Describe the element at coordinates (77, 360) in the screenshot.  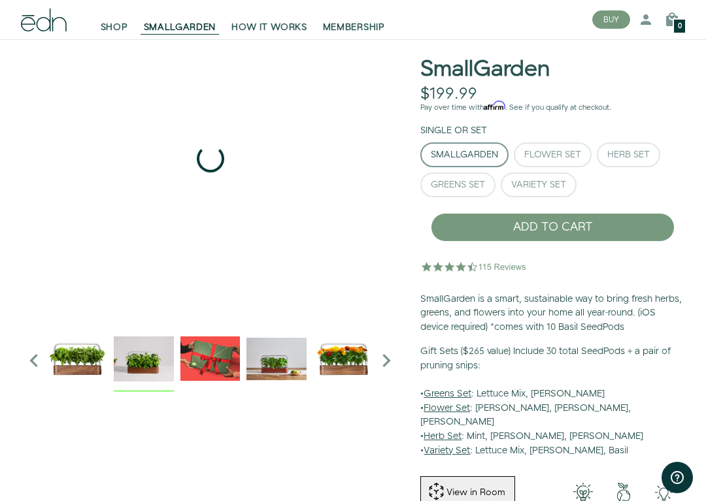
I see `div: 1 / 6` at that location.